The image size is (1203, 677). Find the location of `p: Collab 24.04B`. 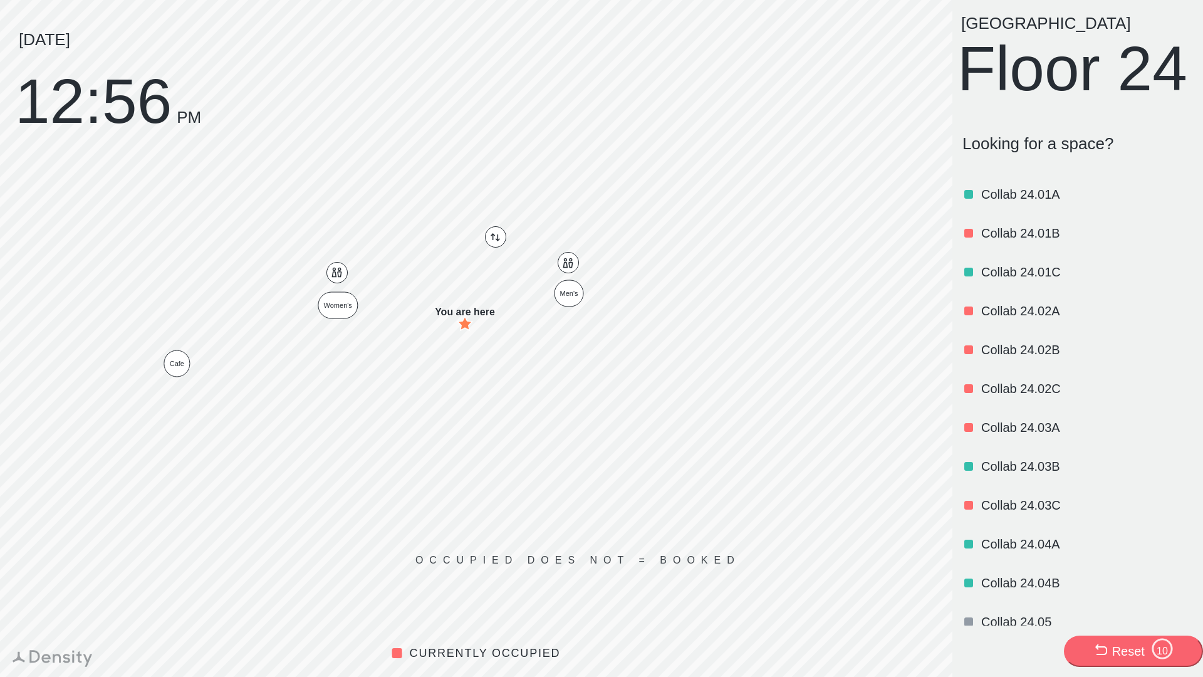

p: Collab 24.04B is located at coordinates (1086, 583).